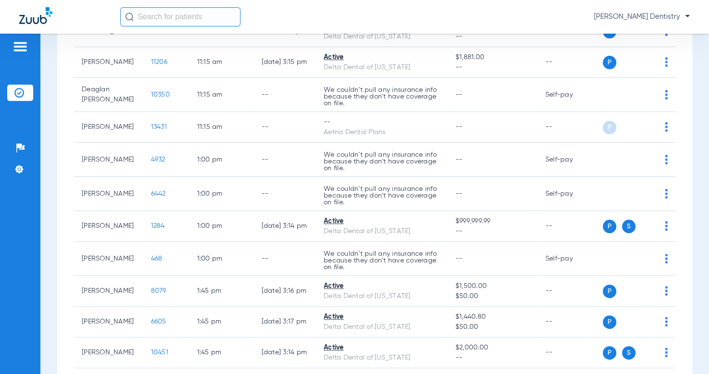 This screenshot has height=374, width=709. Describe the element at coordinates (20, 47) in the screenshot. I see `img: hamburger-icon` at that location.